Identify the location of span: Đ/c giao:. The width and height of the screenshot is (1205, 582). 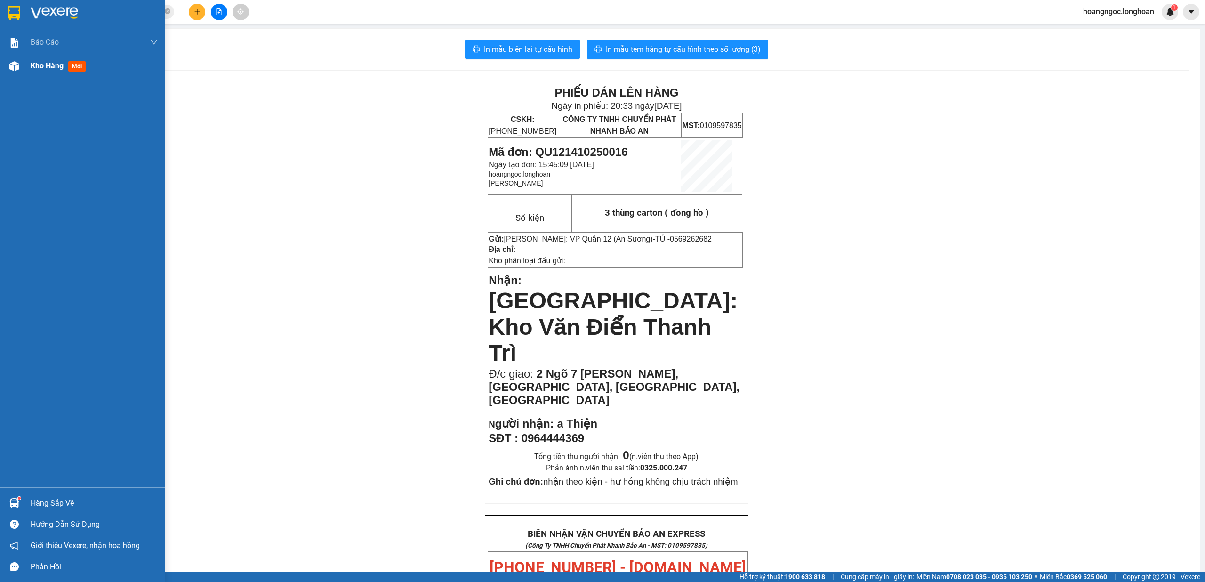
(512, 373).